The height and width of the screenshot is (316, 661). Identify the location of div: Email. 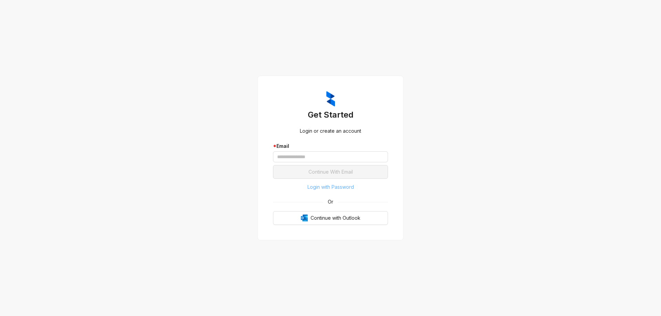
(330, 146).